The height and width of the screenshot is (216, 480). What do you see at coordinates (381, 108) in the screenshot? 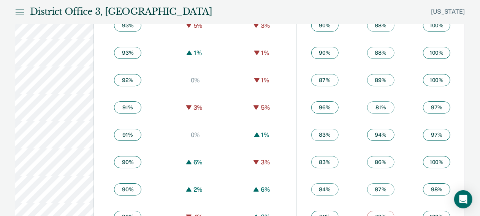
I see `span: 81 %` at bounding box center [381, 108].